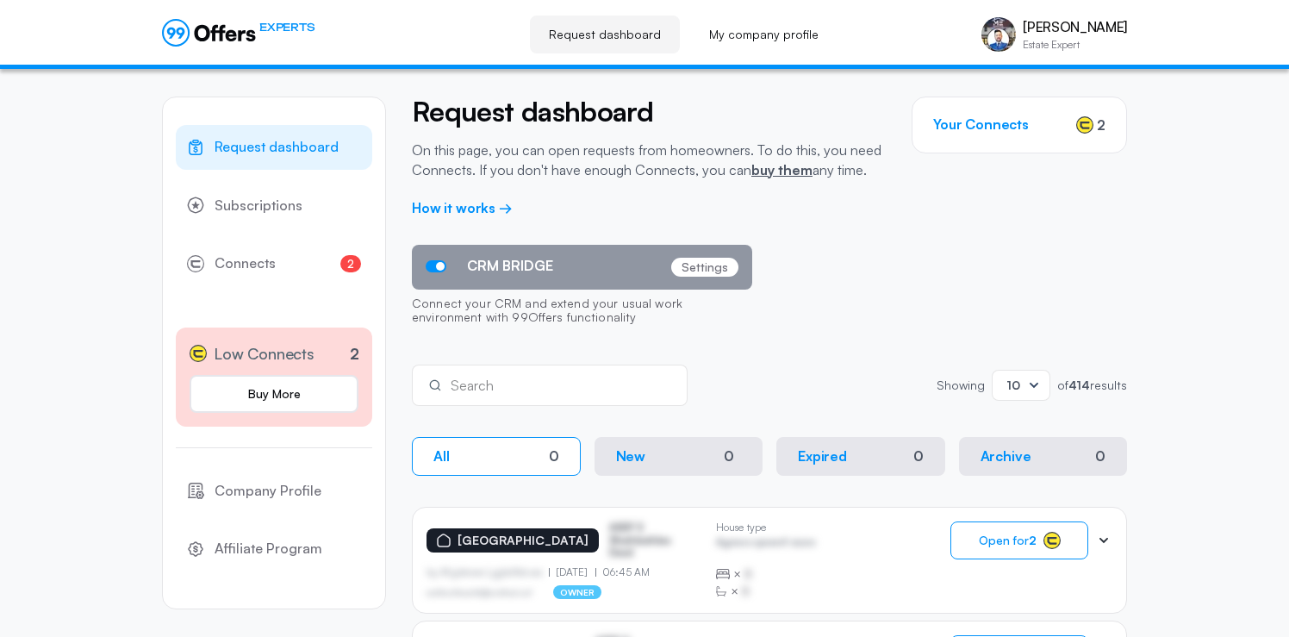  Describe the element at coordinates (960, 385) in the screenshot. I see `p: Showing` at that location.